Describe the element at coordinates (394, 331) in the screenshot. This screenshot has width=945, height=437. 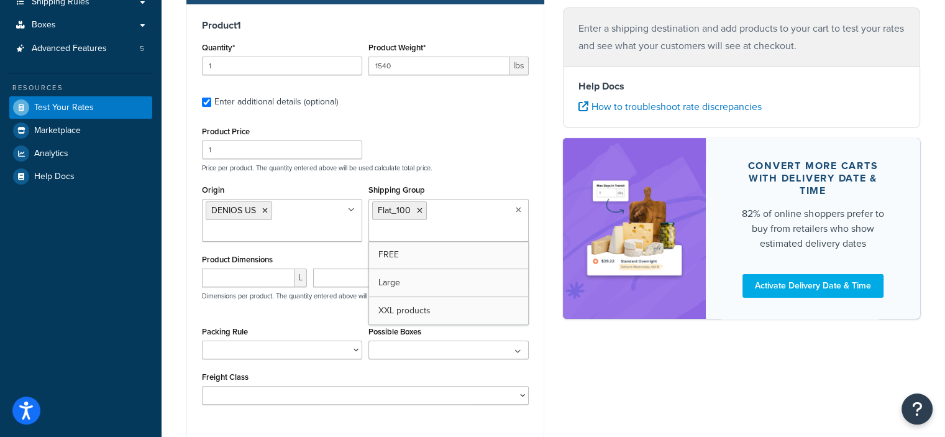
I see `label: Possible Boxes` at that location.